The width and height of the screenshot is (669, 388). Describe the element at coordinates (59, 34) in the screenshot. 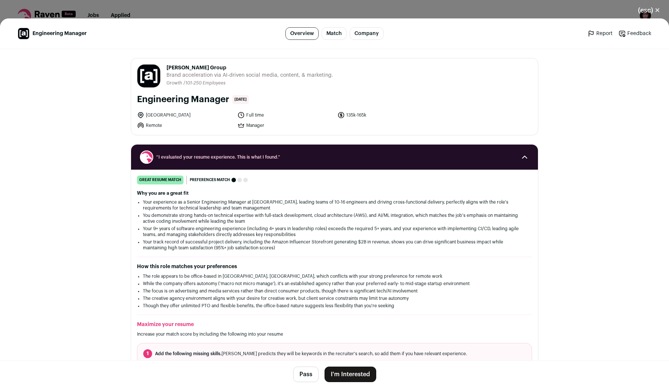

I see `span: Engineering Manager` at that location.